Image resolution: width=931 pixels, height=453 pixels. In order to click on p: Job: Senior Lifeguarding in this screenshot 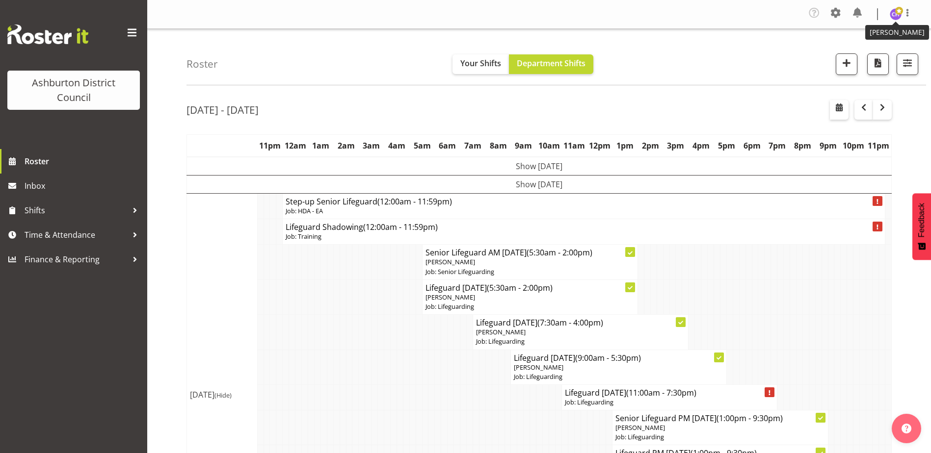, I will do `click(530, 272)`.